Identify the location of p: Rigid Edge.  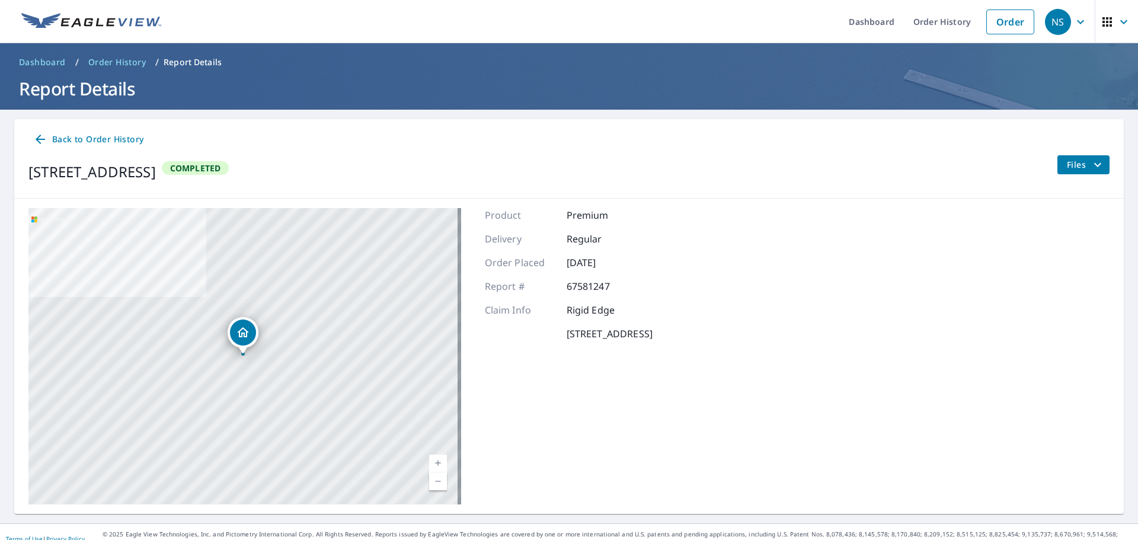
(602, 310).